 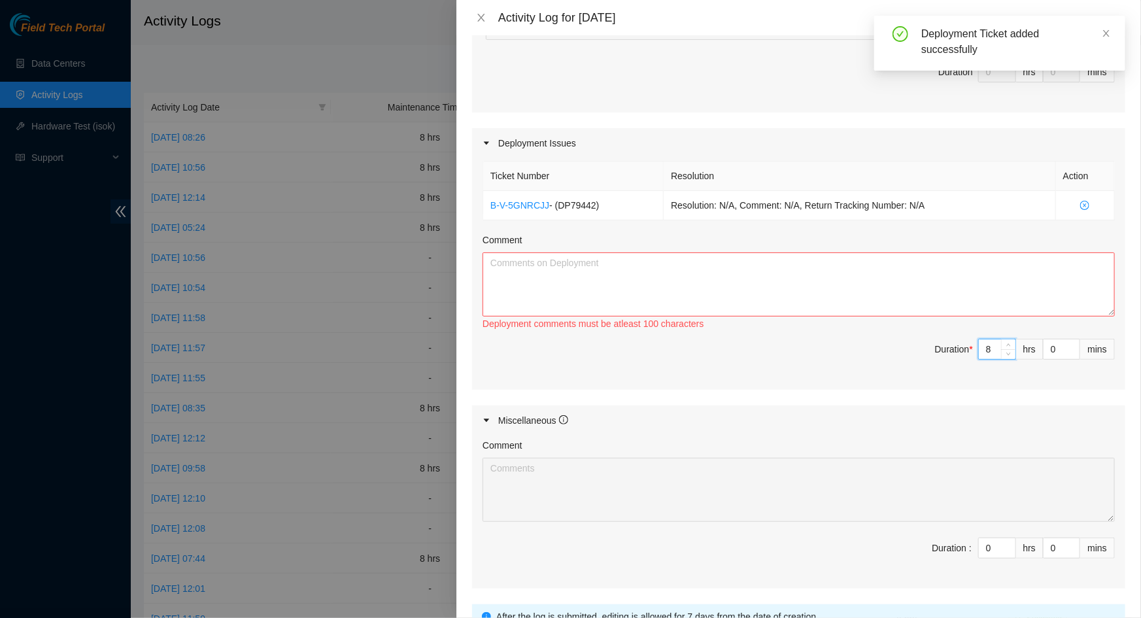 I want to click on div: Miscellaneous info-circle, so click(x=798, y=421).